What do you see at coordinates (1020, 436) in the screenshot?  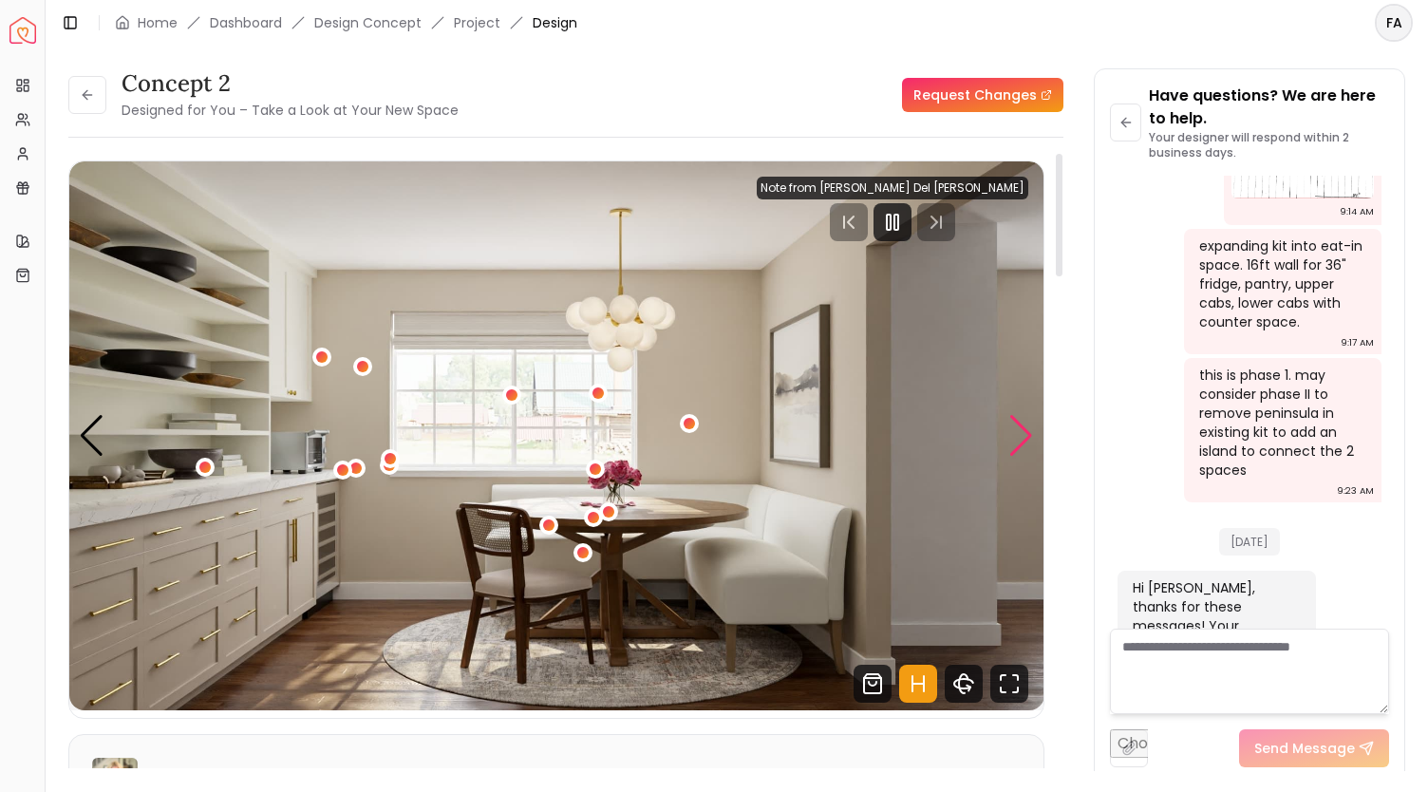 I see `div: Next slide` at bounding box center [1020, 436].